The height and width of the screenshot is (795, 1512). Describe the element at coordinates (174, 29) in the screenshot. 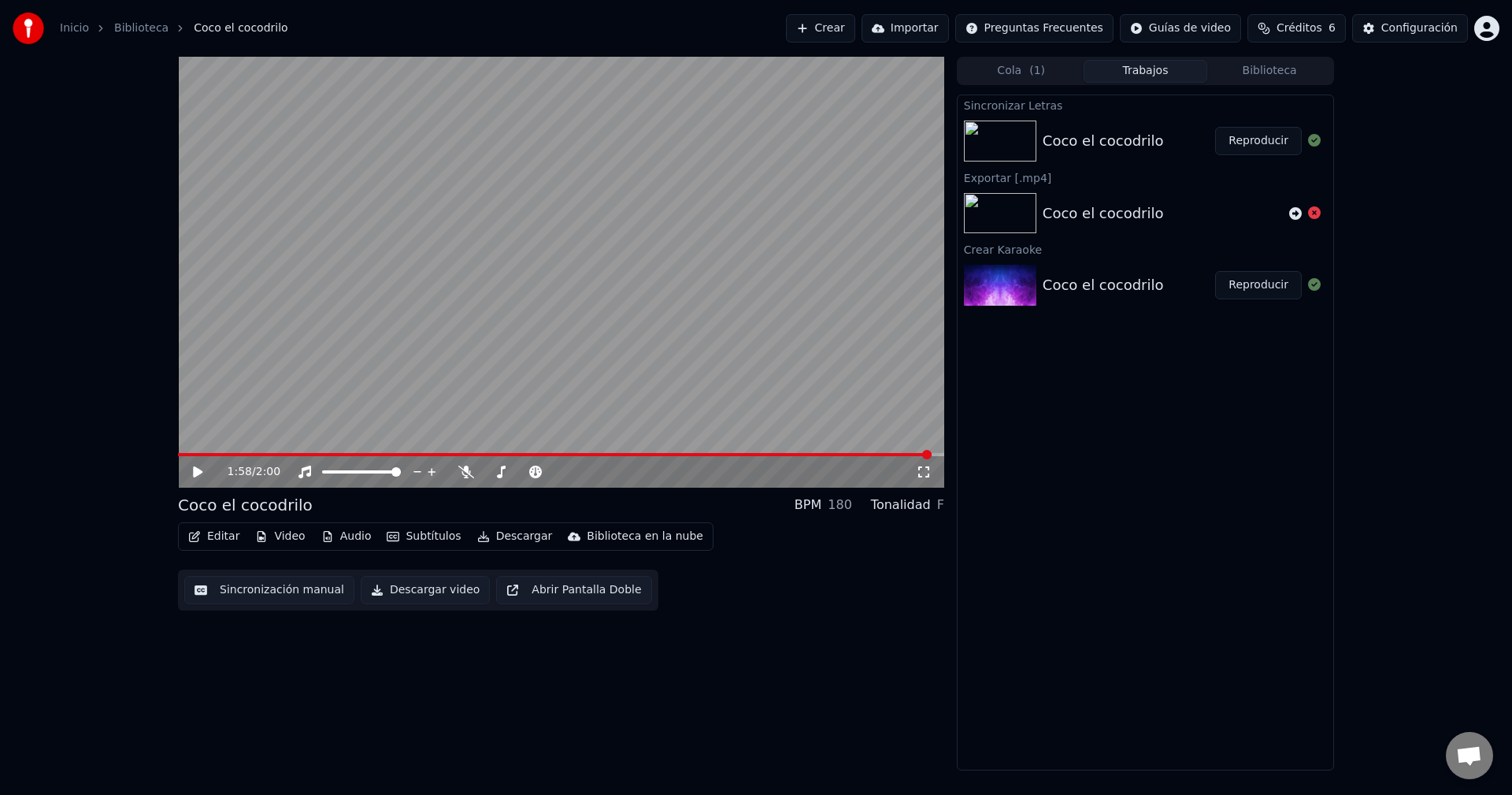

I see `nav: breadcrumb` at that location.